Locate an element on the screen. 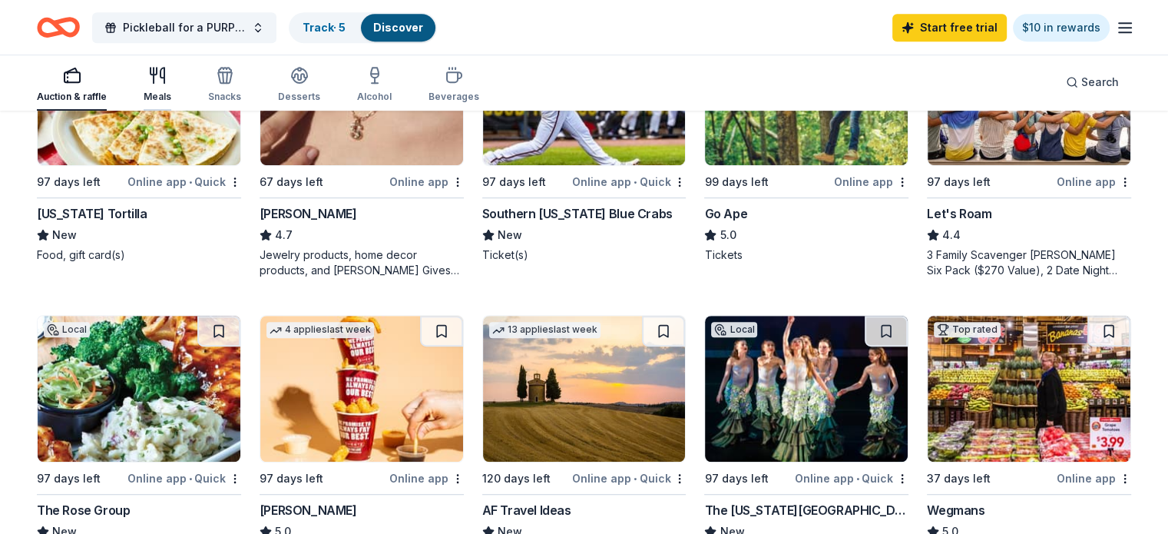  img: Image for The Maryland Theatre is located at coordinates (806, 389).